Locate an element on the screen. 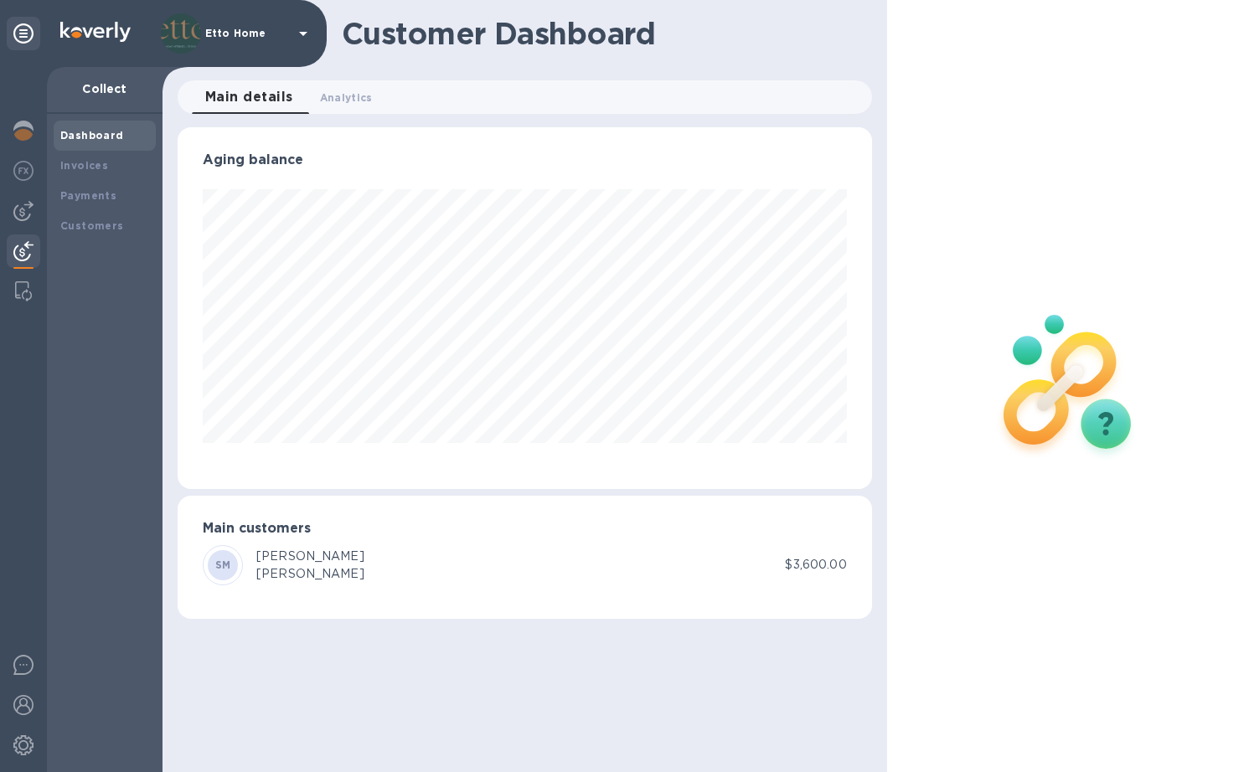 This screenshot has height=772, width=1249. h1: Customer Dashboard is located at coordinates (601, 34).